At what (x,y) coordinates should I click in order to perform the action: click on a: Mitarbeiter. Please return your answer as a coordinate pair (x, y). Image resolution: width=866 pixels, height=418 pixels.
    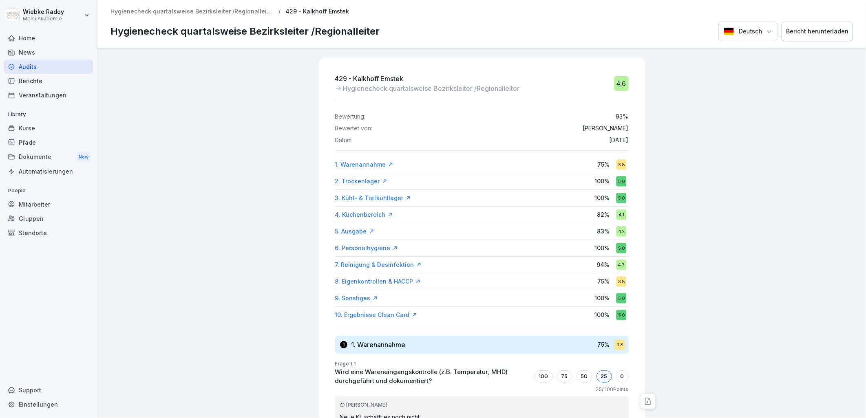
    Looking at the image, I should click on (48, 204).